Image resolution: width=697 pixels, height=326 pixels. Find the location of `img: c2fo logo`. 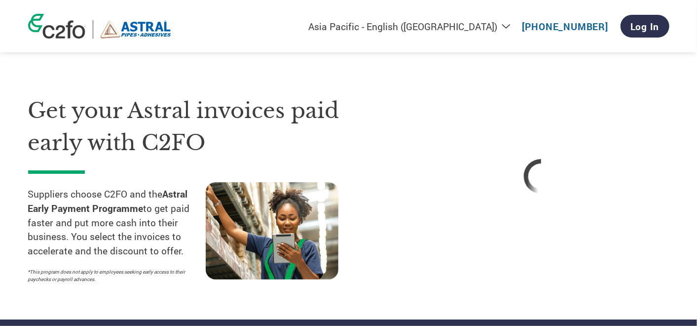

img: c2fo logo is located at coordinates (57, 26).